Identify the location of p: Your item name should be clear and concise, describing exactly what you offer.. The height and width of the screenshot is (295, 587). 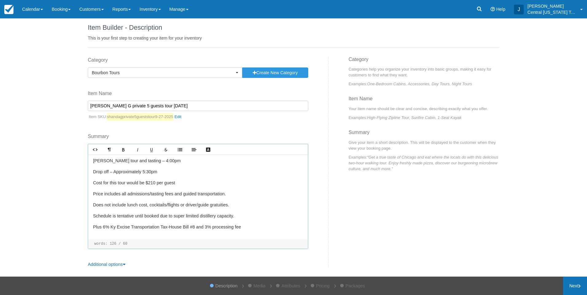
(424, 109).